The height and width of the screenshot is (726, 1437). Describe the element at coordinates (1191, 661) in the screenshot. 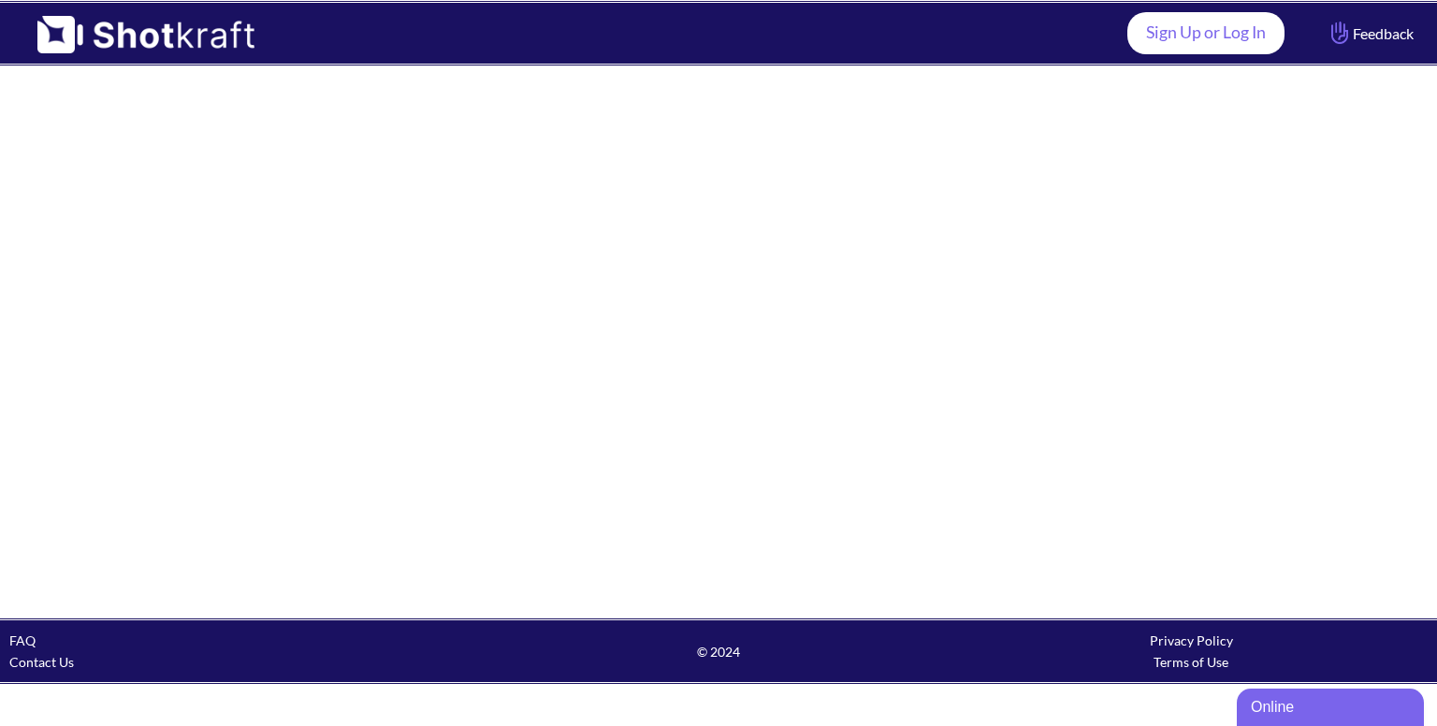

I see `div: Terms of Use` at that location.